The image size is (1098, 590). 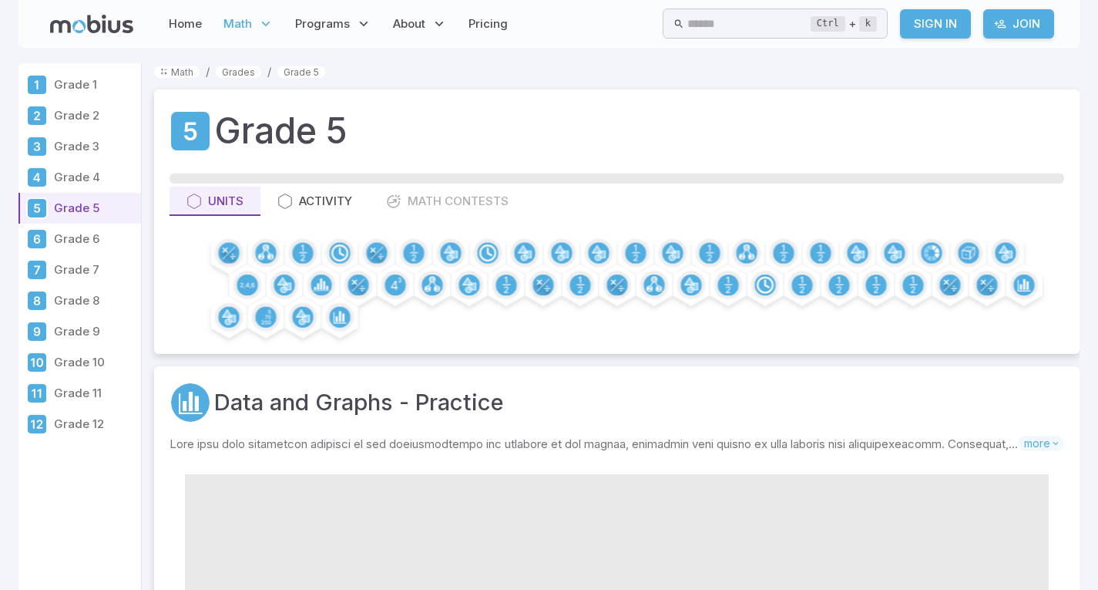 What do you see at coordinates (185, 24) in the screenshot?
I see `a: Home` at bounding box center [185, 24].